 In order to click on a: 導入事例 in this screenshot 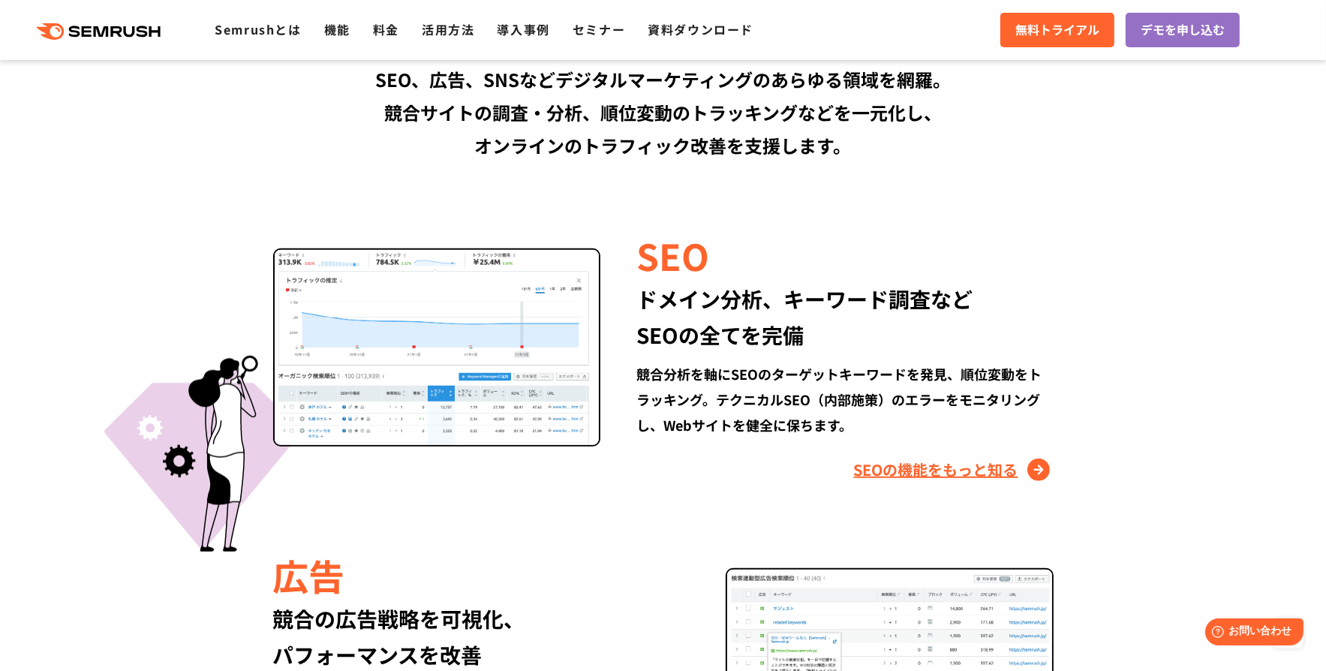, I will do `click(524, 29)`.